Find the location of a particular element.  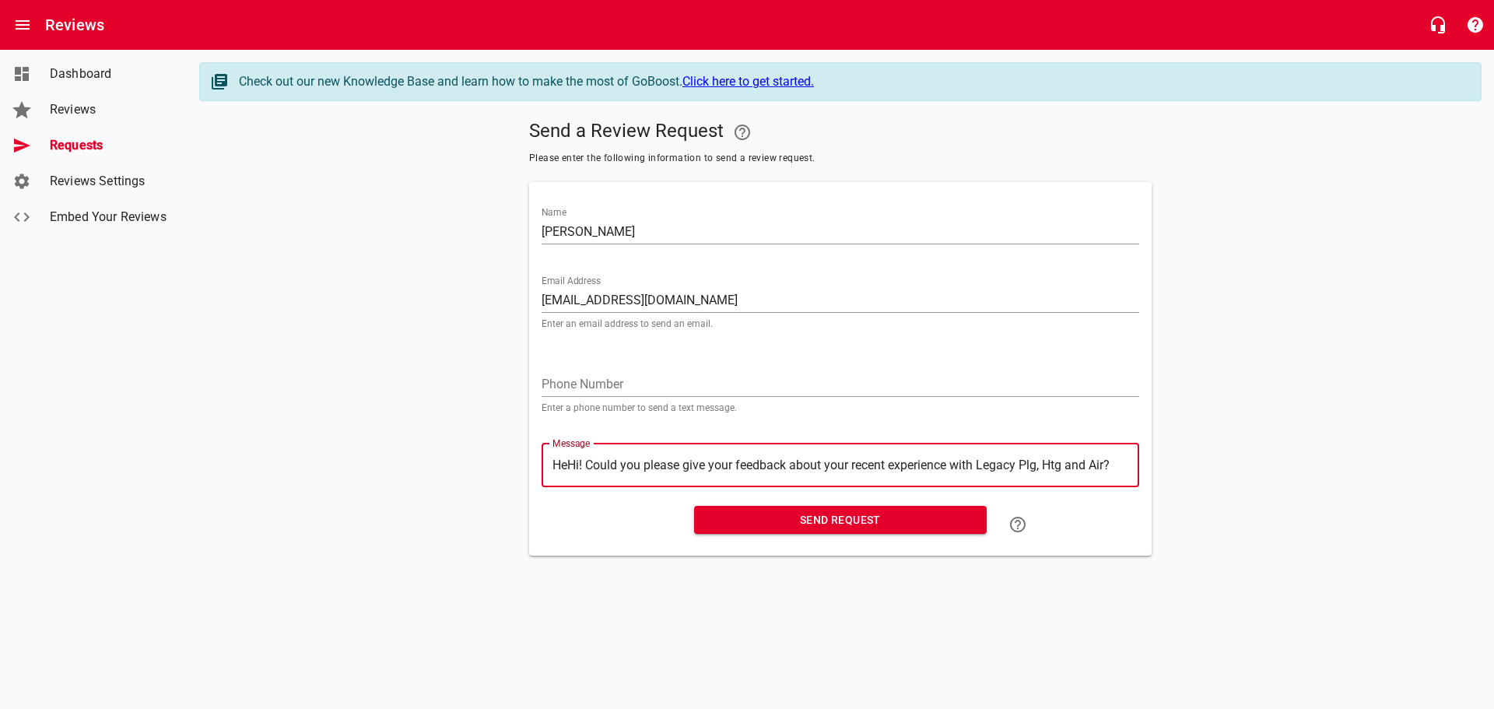

a: Your Google or Facebook account must be connected to "Send a Review Request" is located at coordinates (742, 132).